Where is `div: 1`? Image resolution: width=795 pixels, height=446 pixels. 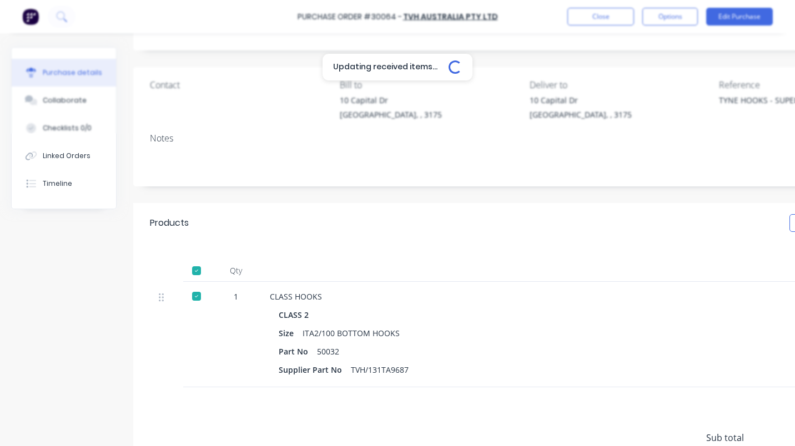
div: 1 is located at coordinates (236, 296).